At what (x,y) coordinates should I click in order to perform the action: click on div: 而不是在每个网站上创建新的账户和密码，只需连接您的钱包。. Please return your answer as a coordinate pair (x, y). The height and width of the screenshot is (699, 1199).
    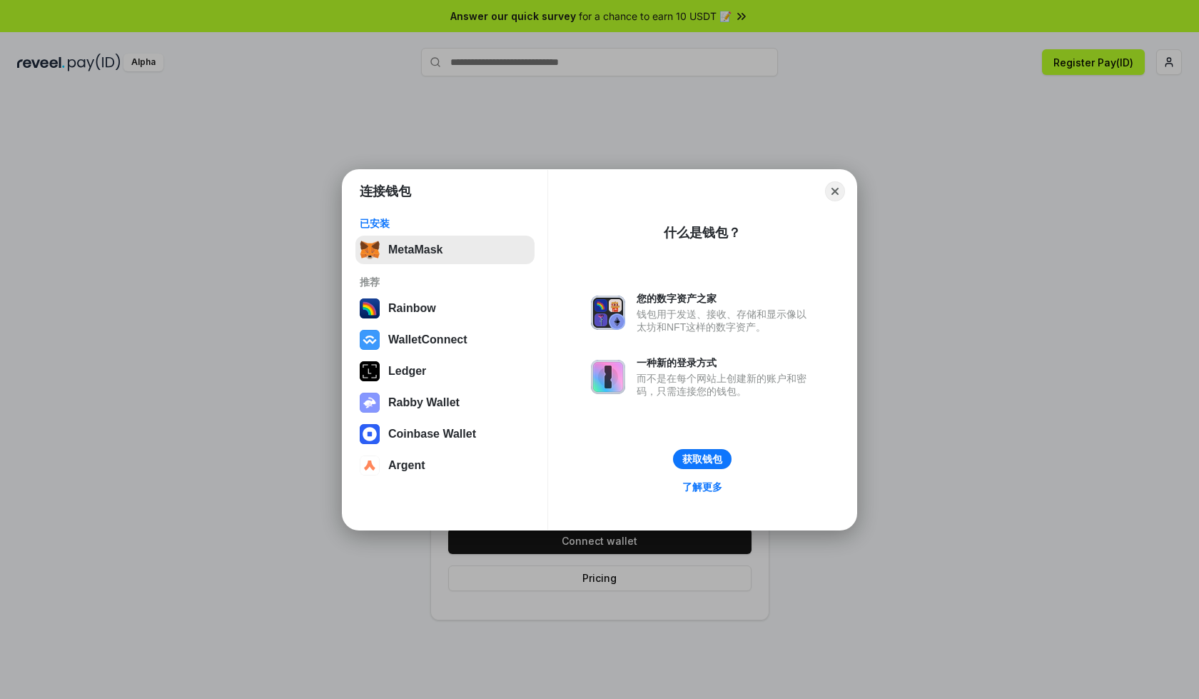
    Looking at the image, I should click on (725, 385).